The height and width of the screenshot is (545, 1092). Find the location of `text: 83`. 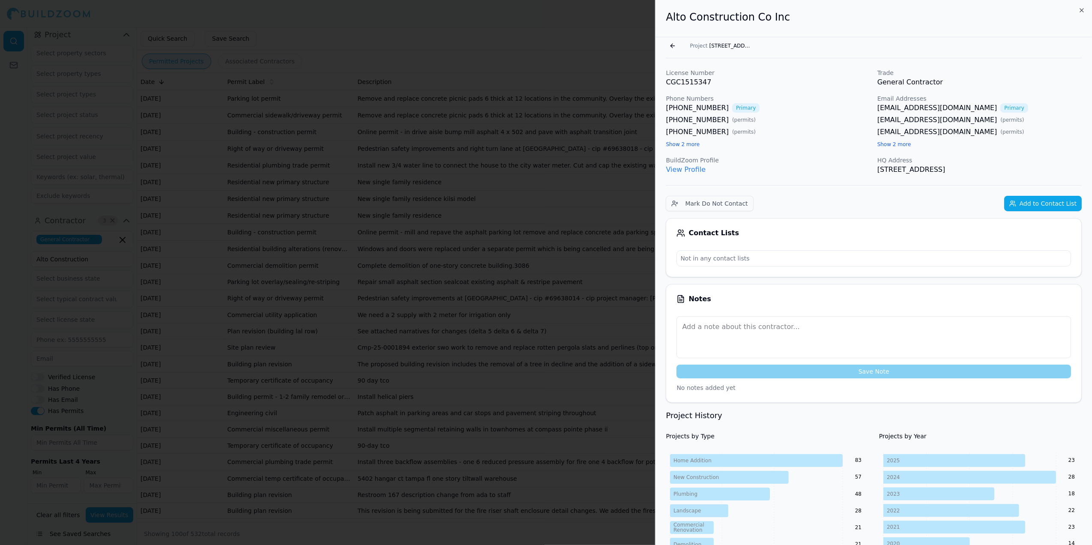

text: 83 is located at coordinates (858, 461).